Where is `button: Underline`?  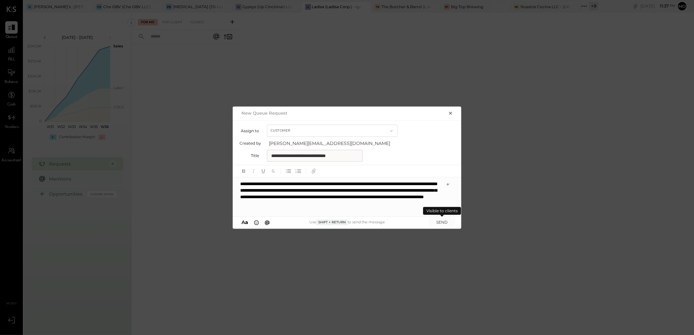
button: Underline is located at coordinates (263, 171).